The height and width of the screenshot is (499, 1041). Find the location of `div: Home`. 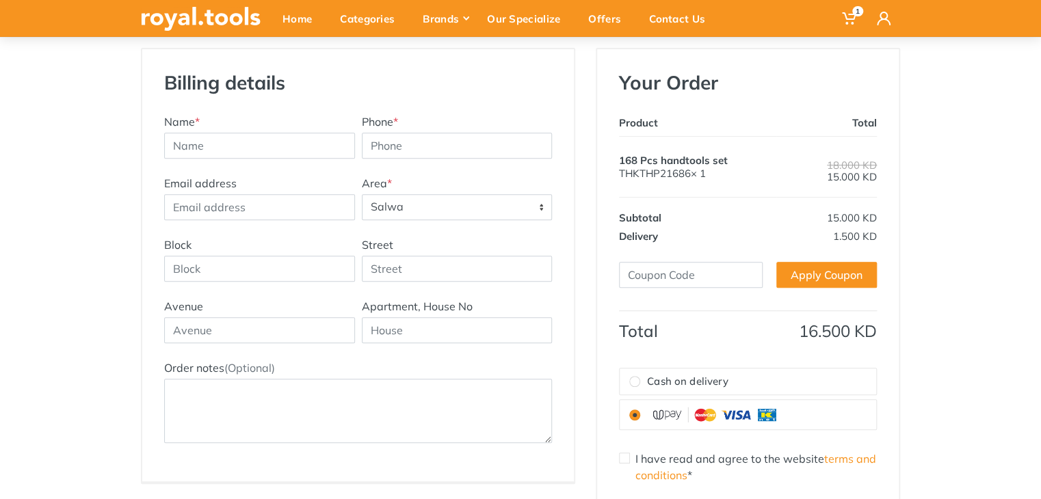

div: Home is located at coordinates (302, 18).